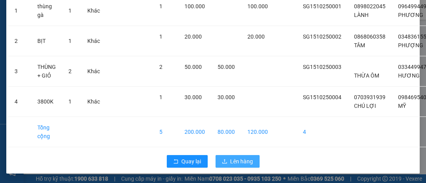  Describe the element at coordinates (411, 45) in the screenshot. I see `span: PHƯỢNG` at that location.